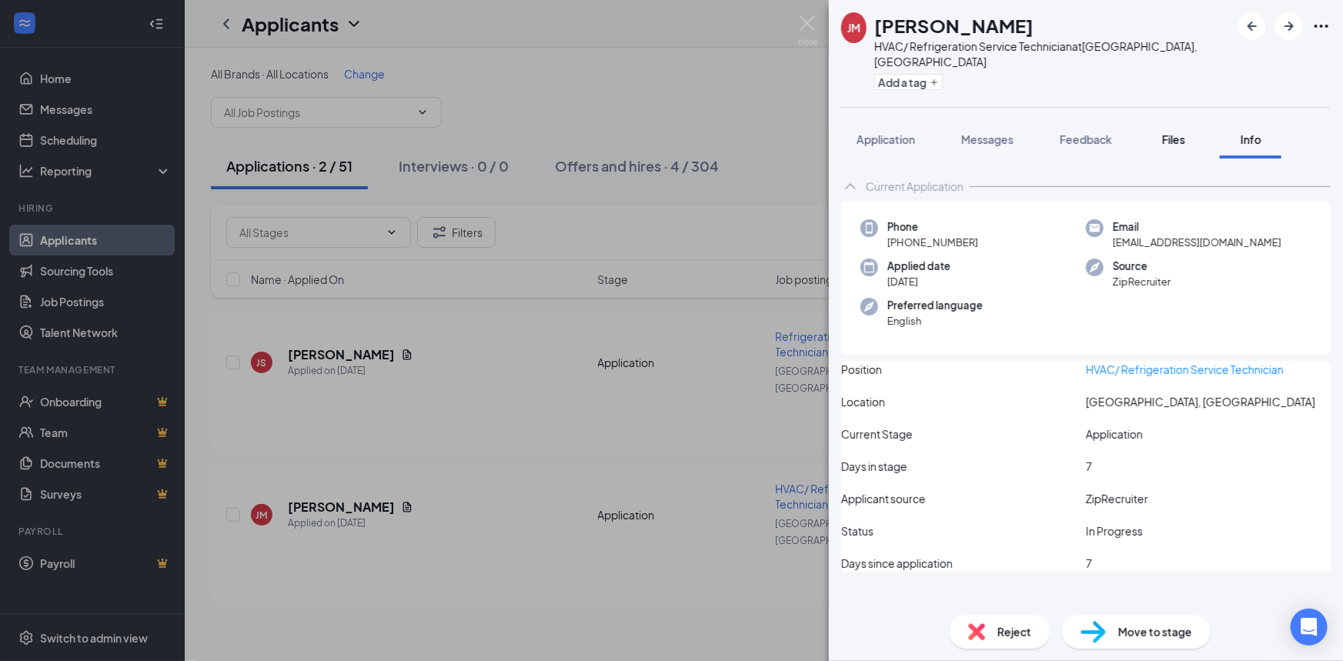  Describe the element at coordinates (877, 434) in the screenshot. I see `span: Current Stage` at that location.